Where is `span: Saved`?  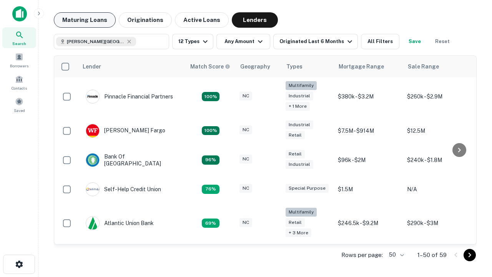
span: Saved is located at coordinates (19, 110).